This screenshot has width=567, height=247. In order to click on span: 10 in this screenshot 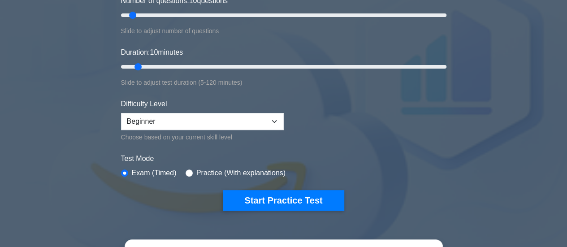, I will do `click(154, 52)`.